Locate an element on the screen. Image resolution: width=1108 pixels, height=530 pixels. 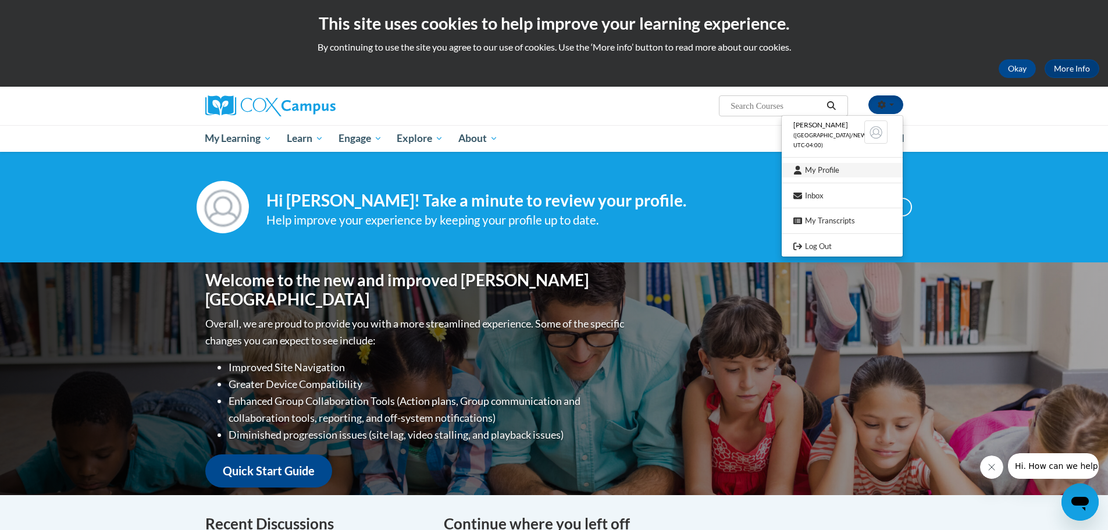
h2: This site uses cookies to help improve your learning experience. is located at coordinates (554, 23).